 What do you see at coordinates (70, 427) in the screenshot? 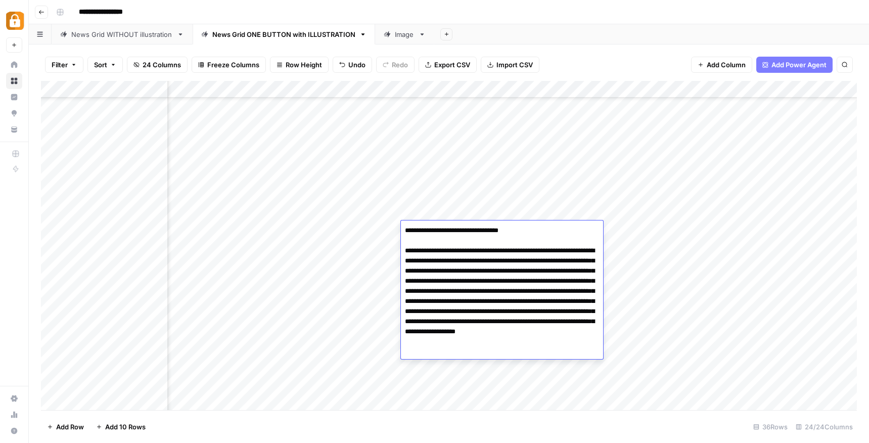
I see `span: Add Row` at bounding box center [70, 427].